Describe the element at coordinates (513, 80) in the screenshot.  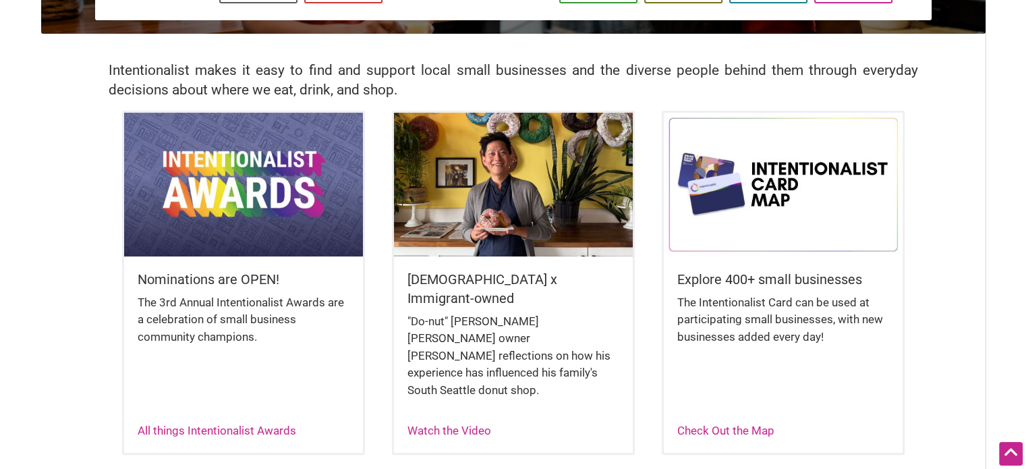
I see `h2: Intentionalist makes it easy to find and support local small businesses and the diverse people be...` at that location.